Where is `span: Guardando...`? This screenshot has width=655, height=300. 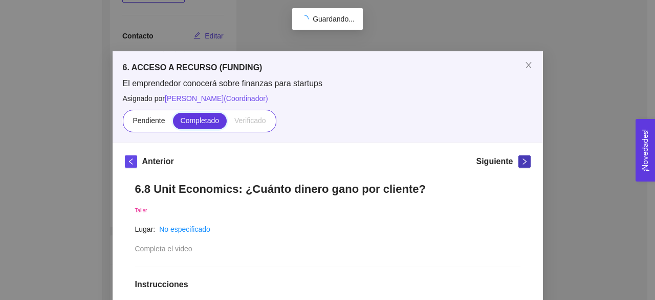 span: Guardando... is located at coordinates (334, 19).